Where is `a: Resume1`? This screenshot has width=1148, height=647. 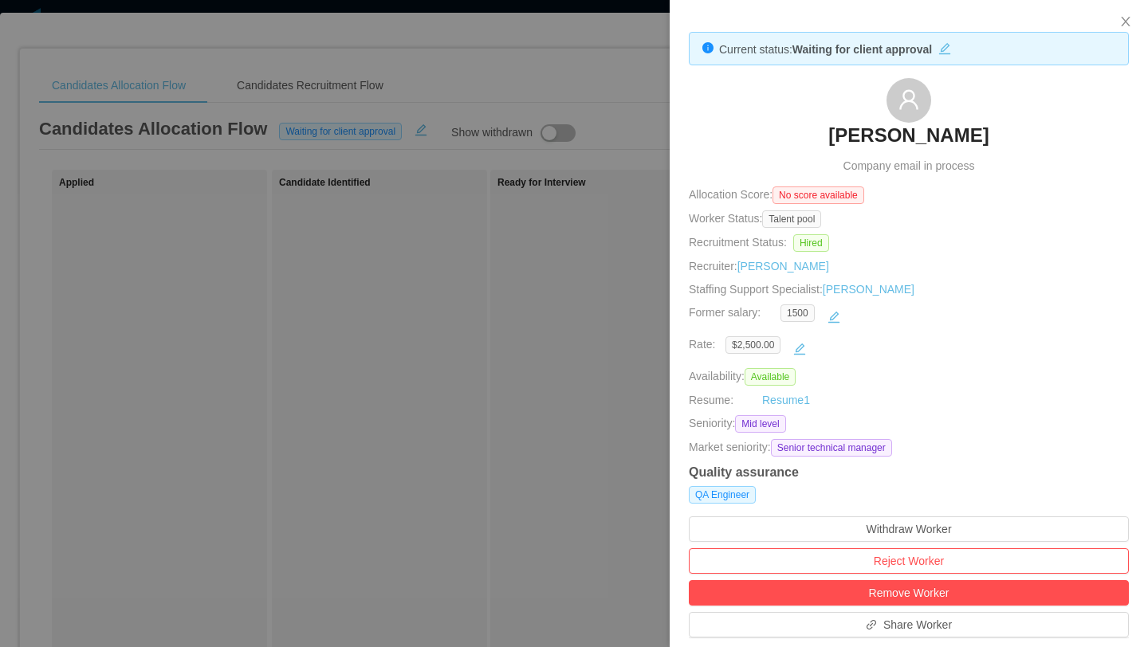 a: Resume1 is located at coordinates (786, 400).